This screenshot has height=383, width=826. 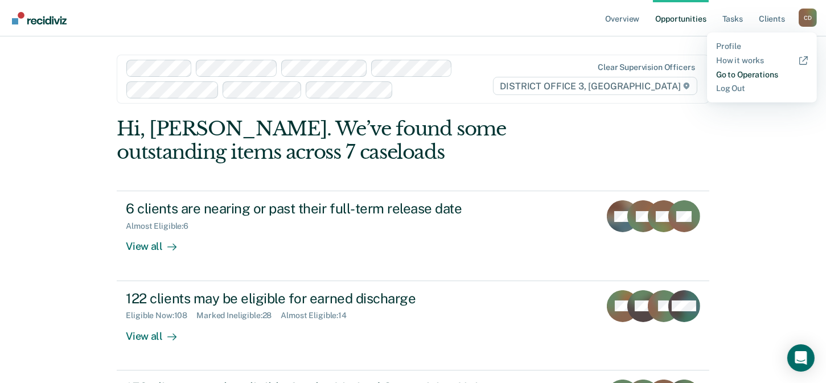 I want to click on div: Open Intercom Messenger, so click(x=801, y=358).